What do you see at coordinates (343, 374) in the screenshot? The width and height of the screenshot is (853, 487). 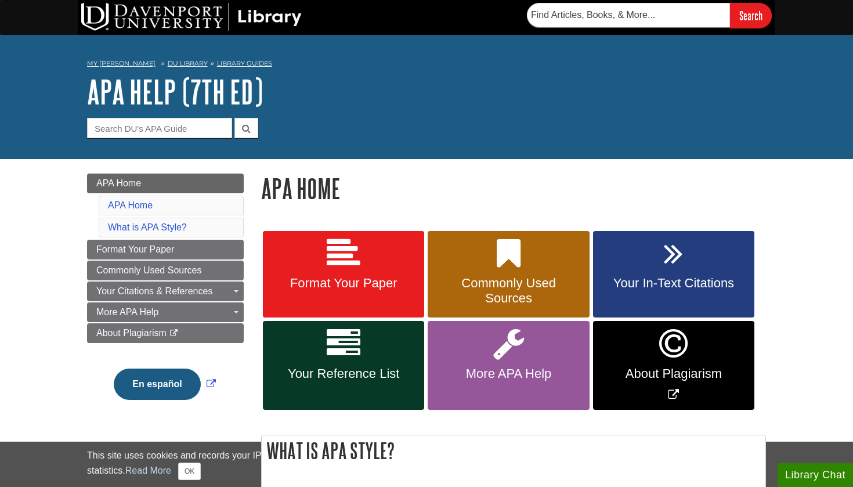 I see `span: Your Reference List` at bounding box center [343, 374].